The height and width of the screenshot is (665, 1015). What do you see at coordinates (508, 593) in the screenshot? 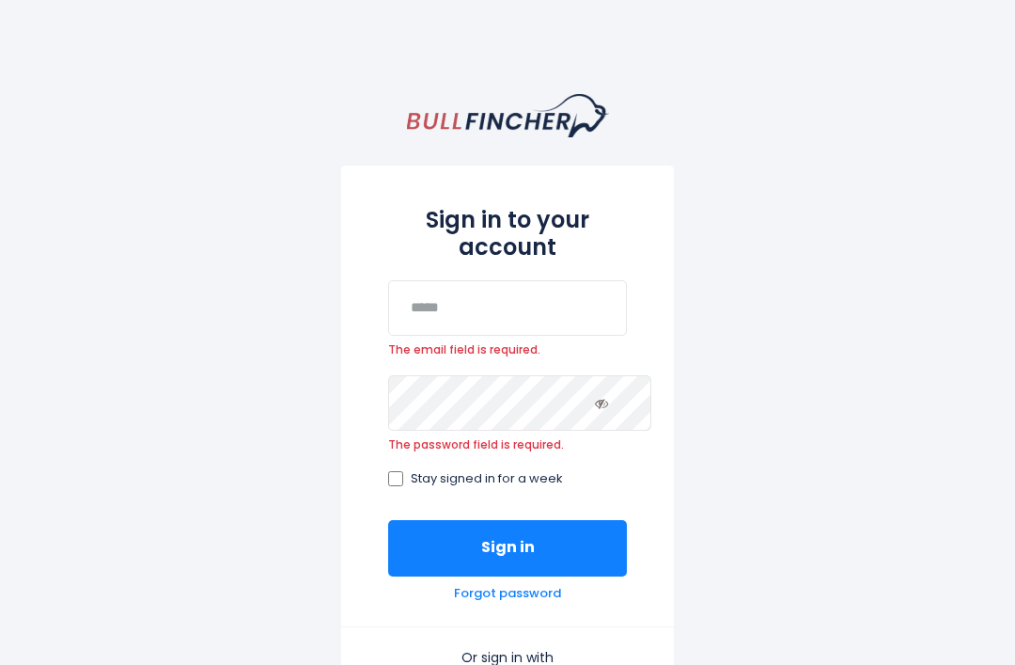
I see `a: Forgot password` at bounding box center [508, 593].